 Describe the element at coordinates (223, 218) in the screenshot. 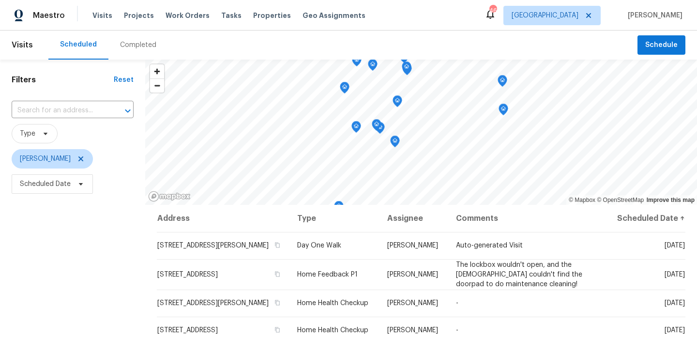

I see `th: Address` at that location.